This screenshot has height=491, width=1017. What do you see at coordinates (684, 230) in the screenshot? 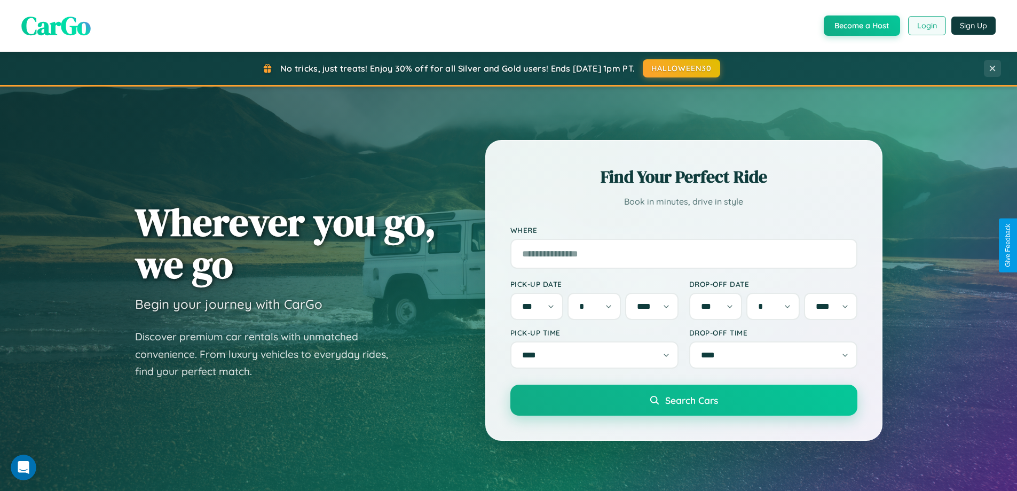
I see `label: Where` at bounding box center [684, 230].